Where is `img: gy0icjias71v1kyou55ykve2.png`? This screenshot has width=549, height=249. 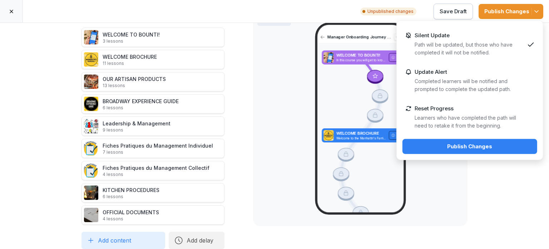
img: gy0icjias71v1kyou55ykve2.png is located at coordinates (91, 148).